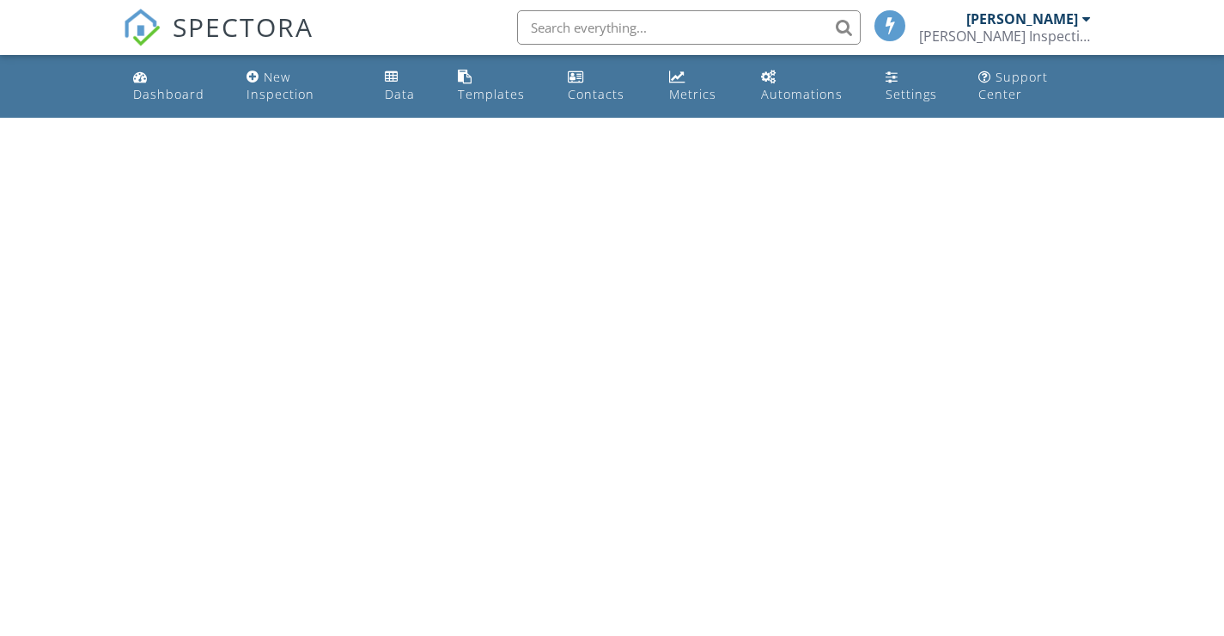 This screenshot has width=1224, height=636. What do you see at coordinates (407, 86) in the screenshot?
I see `a: Data` at bounding box center [407, 86].